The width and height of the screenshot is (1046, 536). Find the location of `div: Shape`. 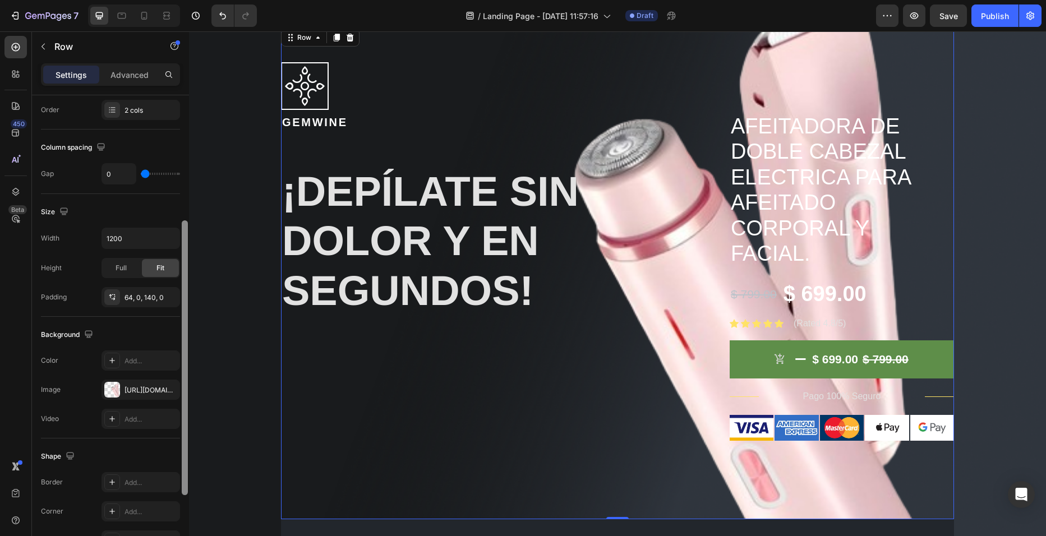

div: Shape is located at coordinates (59, 456).